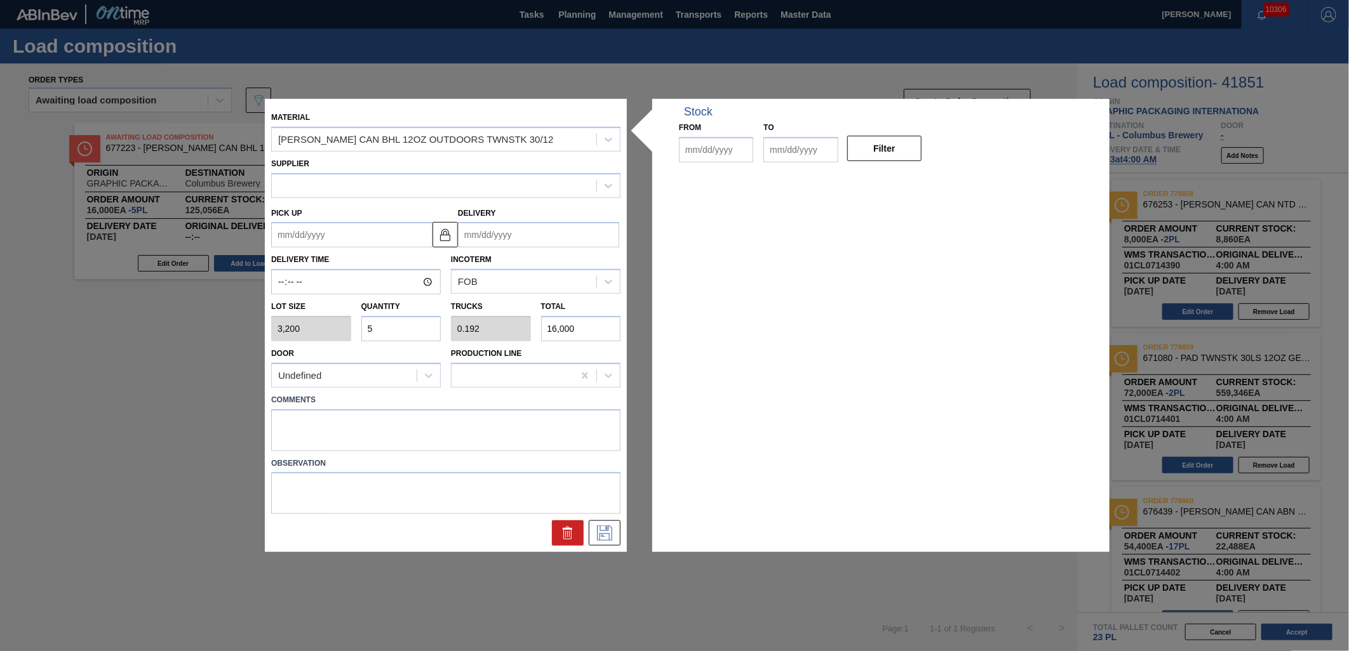 The height and width of the screenshot is (651, 1349). What do you see at coordinates (446, 400) in the screenshot?
I see `label: Comments` at bounding box center [446, 400].